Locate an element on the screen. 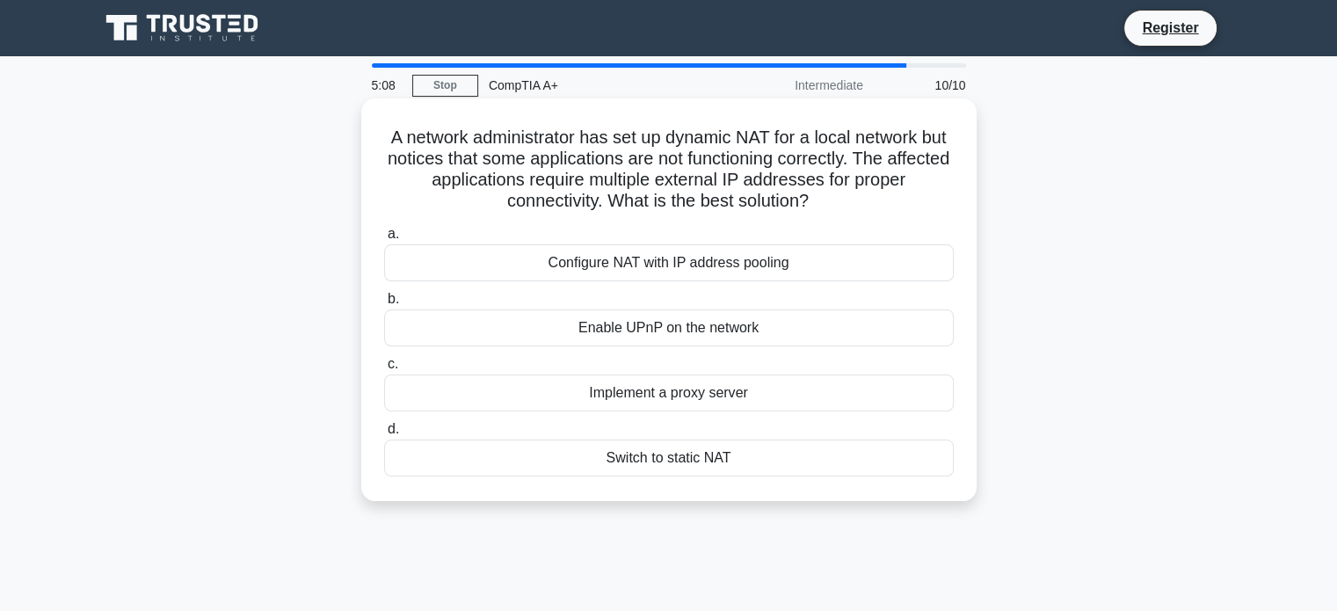 This screenshot has width=1337, height=611. a: Stop is located at coordinates (445, 85).